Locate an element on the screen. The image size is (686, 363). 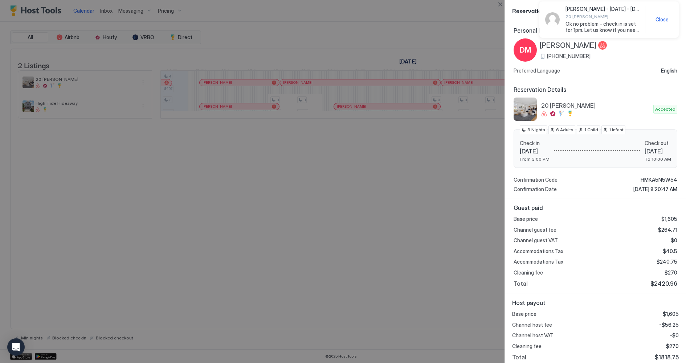
span: Channel host fee is located at coordinates (532, 325).